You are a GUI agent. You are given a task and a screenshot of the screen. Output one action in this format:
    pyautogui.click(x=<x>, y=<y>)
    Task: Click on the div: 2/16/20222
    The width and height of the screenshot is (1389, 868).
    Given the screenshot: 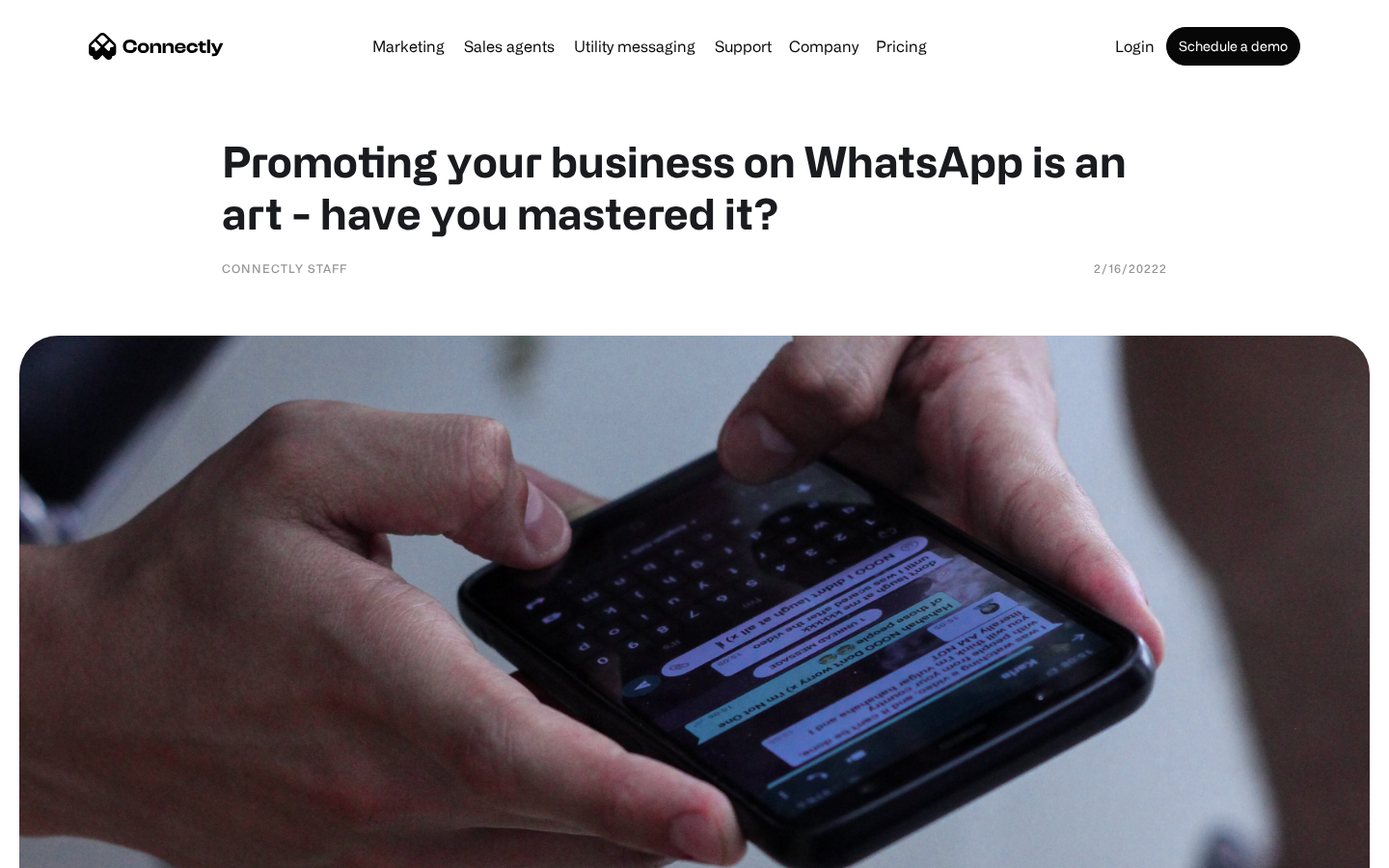 What is the action you would take?
    pyautogui.click(x=1131, y=268)
    